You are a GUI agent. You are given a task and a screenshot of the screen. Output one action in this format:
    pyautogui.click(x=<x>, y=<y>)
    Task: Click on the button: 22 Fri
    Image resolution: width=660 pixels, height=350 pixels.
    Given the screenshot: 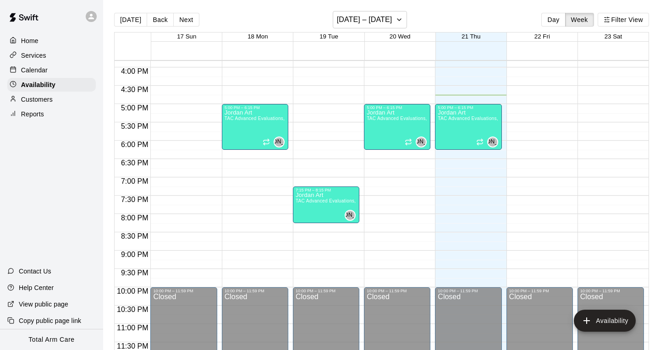 What is the action you would take?
    pyautogui.click(x=542, y=36)
    